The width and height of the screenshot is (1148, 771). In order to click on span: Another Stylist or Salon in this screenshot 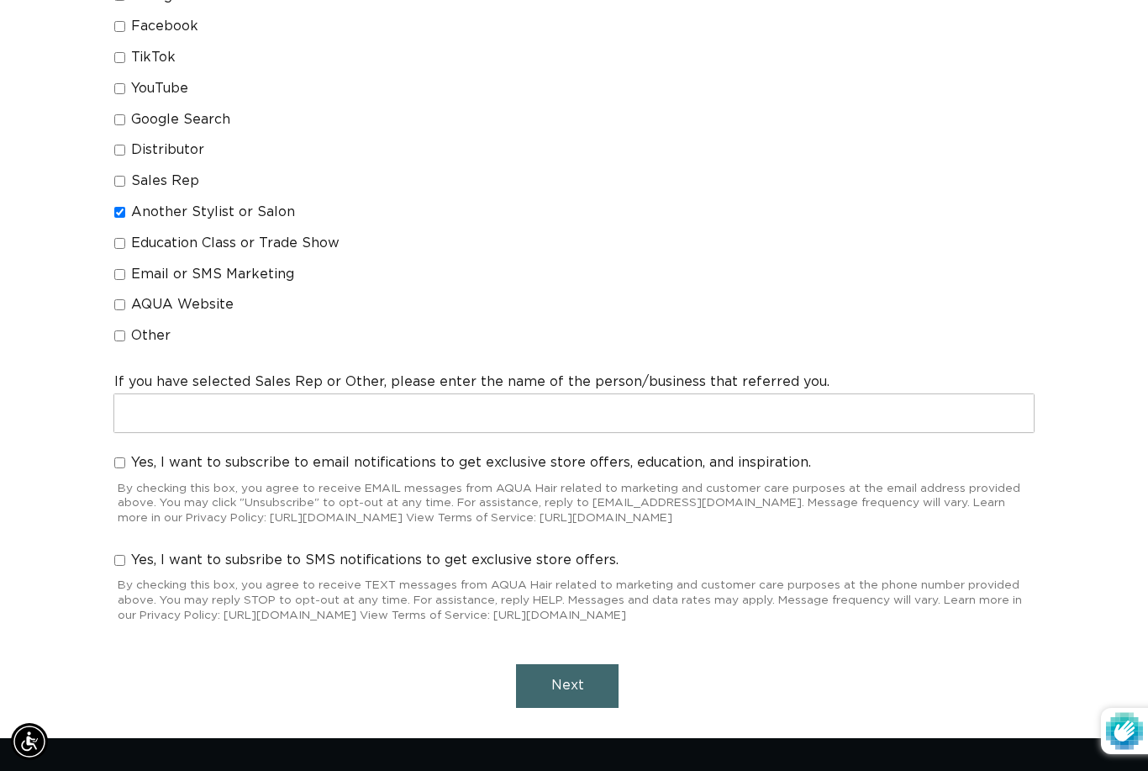, I will do `click(213, 212)`.